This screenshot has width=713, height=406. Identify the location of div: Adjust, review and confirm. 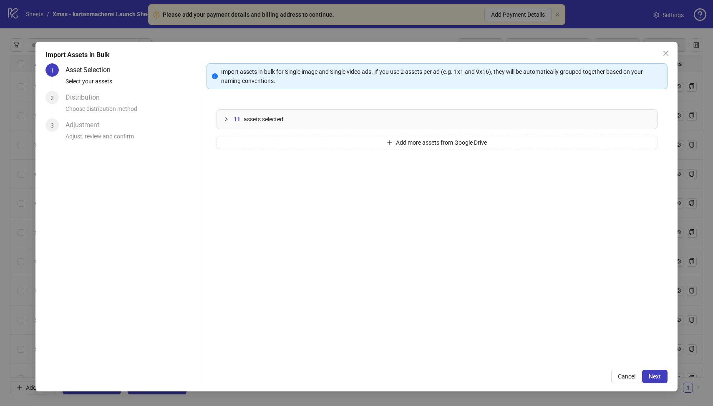
(132, 139).